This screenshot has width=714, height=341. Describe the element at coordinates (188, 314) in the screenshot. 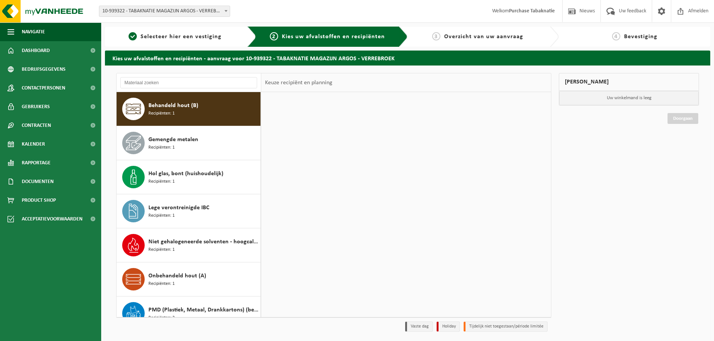

I see `button: PMD (Plastiek, Metaal, Drankkartons) (bedrijven) Recipiënten: 2` at that location.